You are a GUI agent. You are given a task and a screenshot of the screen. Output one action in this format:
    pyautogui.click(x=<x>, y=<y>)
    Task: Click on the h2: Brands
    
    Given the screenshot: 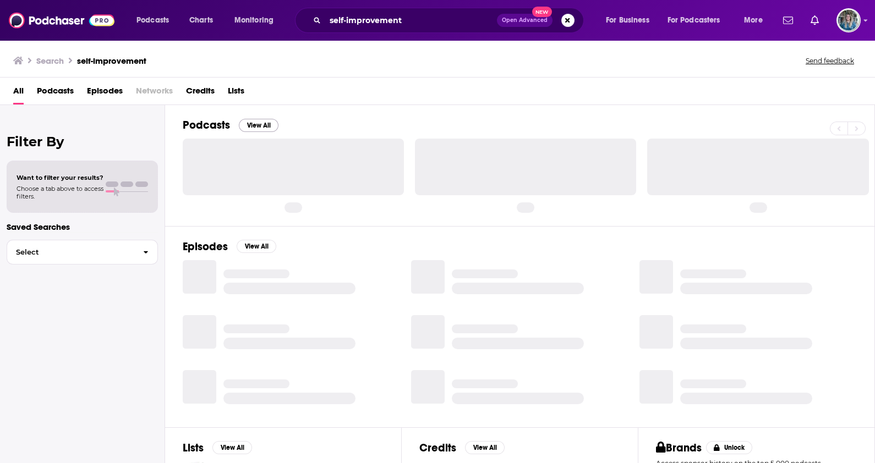 What is the action you would take?
    pyautogui.click(x=678, y=448)
    